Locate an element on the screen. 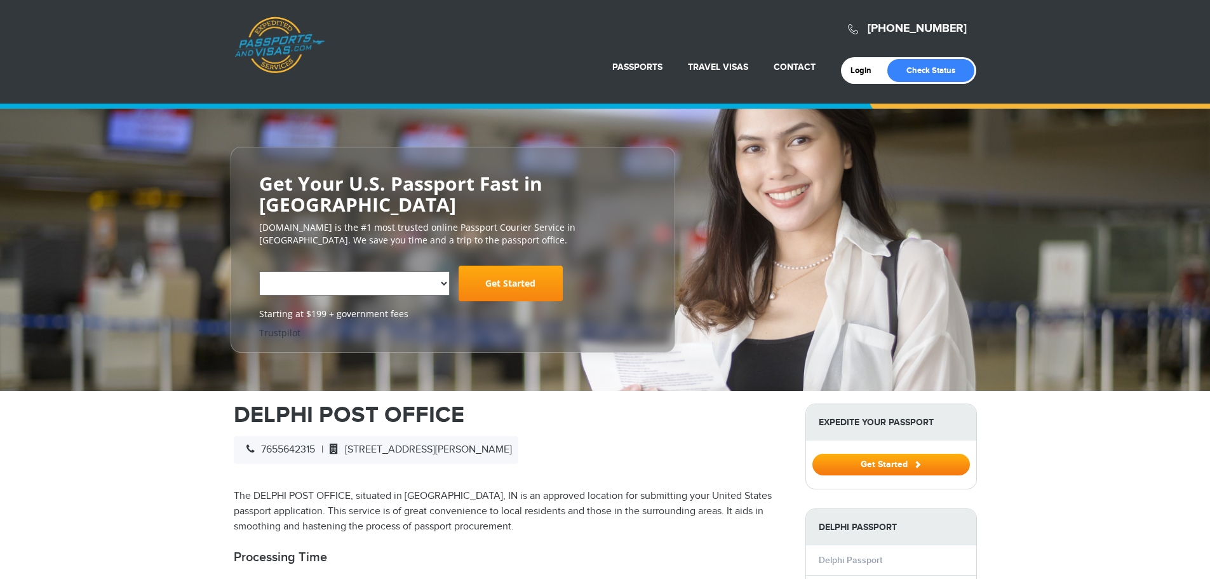 The height and width of the screenshot is (579, 1210). h1: DELPHI POST OFFICE is located at coordinates (510, 415).